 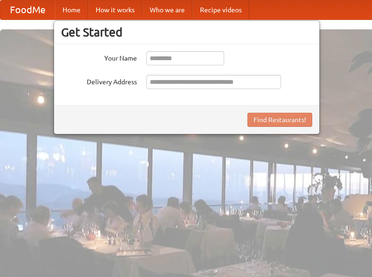 What do you see at coordinates (99, 57) in the screenshot?
I see `label: Your Name` at bounding box center [99, 57].